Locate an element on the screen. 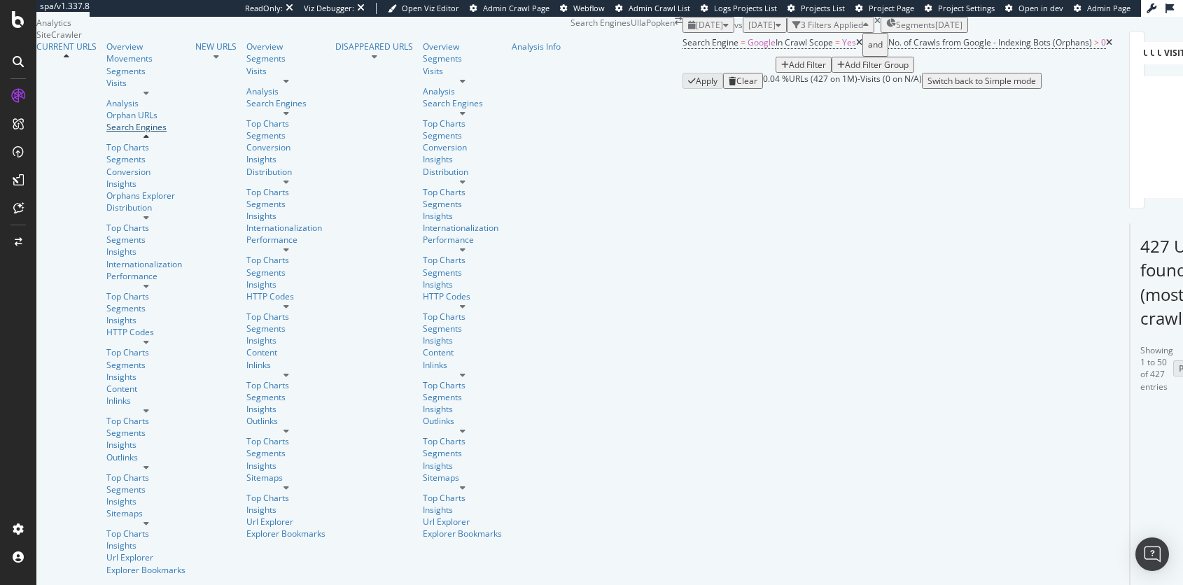 This screenshot has height=585, width=1183. a: Open Viz Editor is located at coordinates (423, 8).